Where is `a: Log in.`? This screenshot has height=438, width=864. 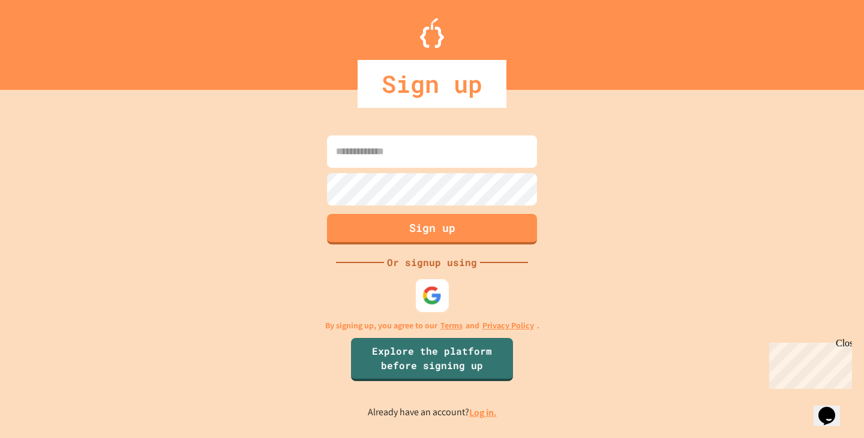
a: Log in. is located at coordinates (483, 413).